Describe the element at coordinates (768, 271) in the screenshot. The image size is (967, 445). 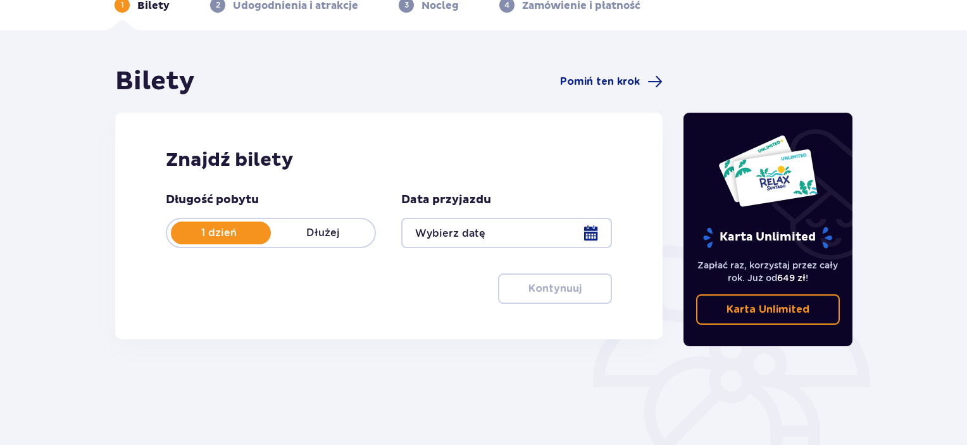
I see `p: Zapłać raz, korzystaj przez cały rok. Już od !` at that location.